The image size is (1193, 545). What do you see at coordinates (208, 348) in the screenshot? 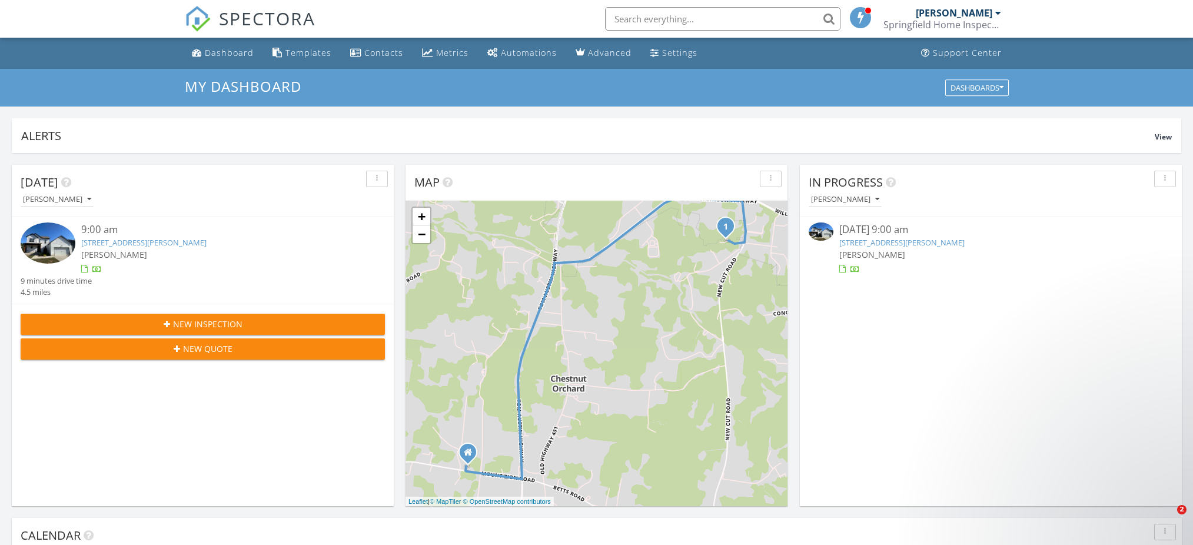
I see `span: New Quote` at bounding box center [208, 348].